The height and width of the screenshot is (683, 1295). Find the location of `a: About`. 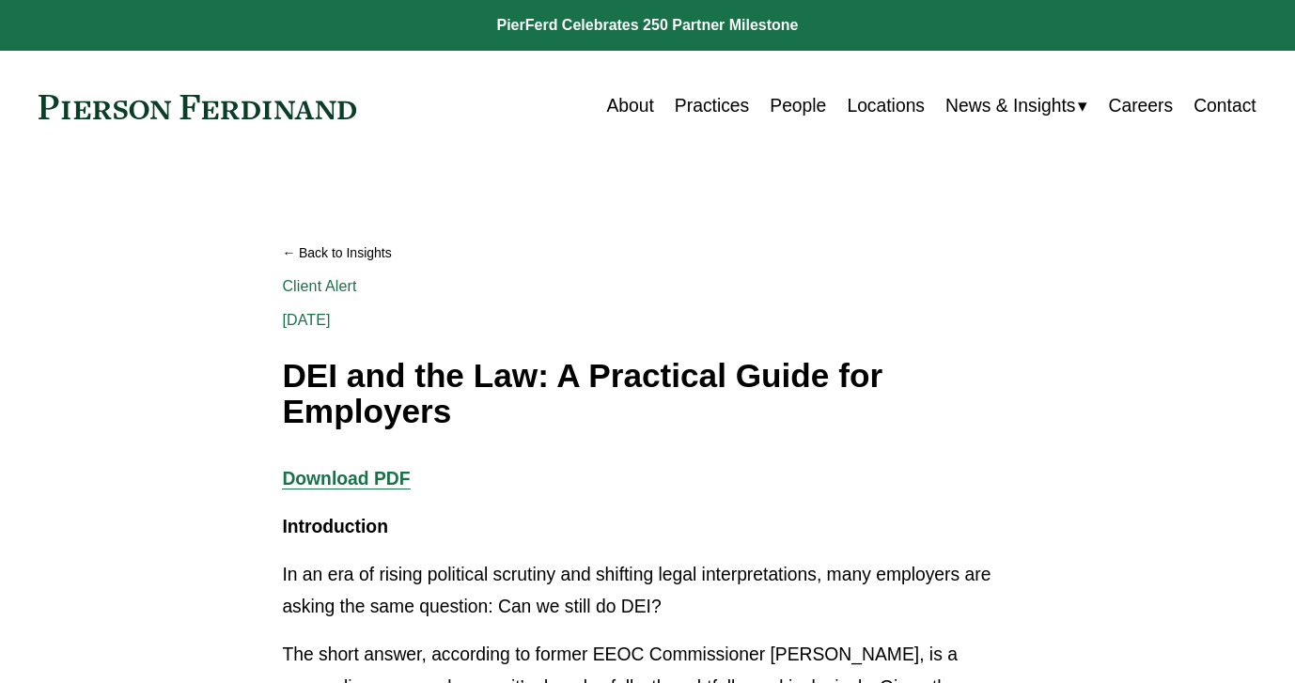

a: About is located at coordinates (630, 106).